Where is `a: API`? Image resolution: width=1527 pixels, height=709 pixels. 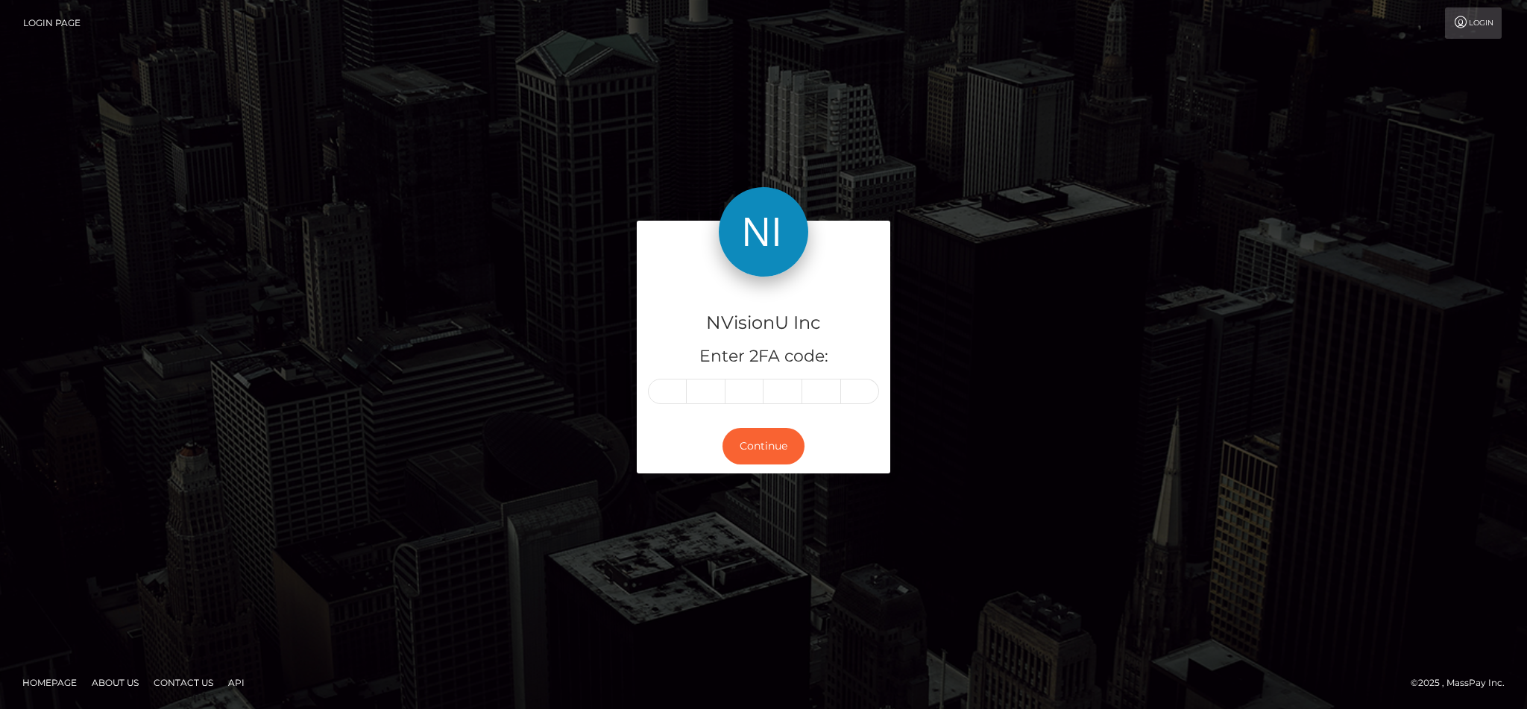 a: API is located at coordinates (236, 682).